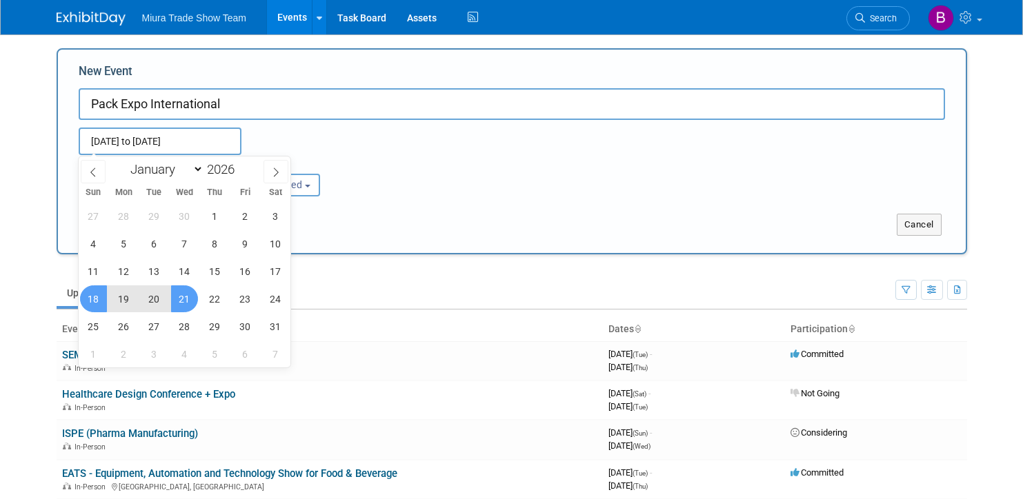 The image size is (1023, 499). Describe the element at coordinates (245, 216) in the screenshot. I see `span: October 2, 2026` at that location.